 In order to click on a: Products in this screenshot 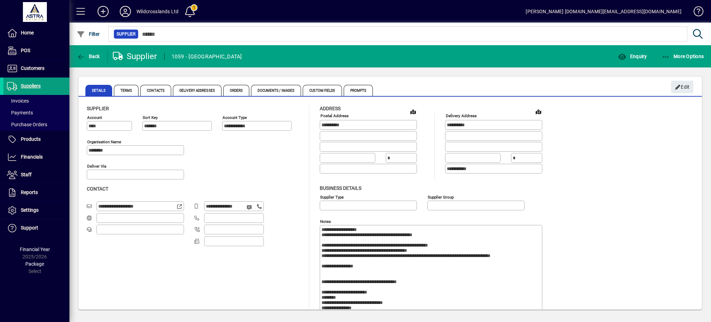, I will do `click(36, 139)`.